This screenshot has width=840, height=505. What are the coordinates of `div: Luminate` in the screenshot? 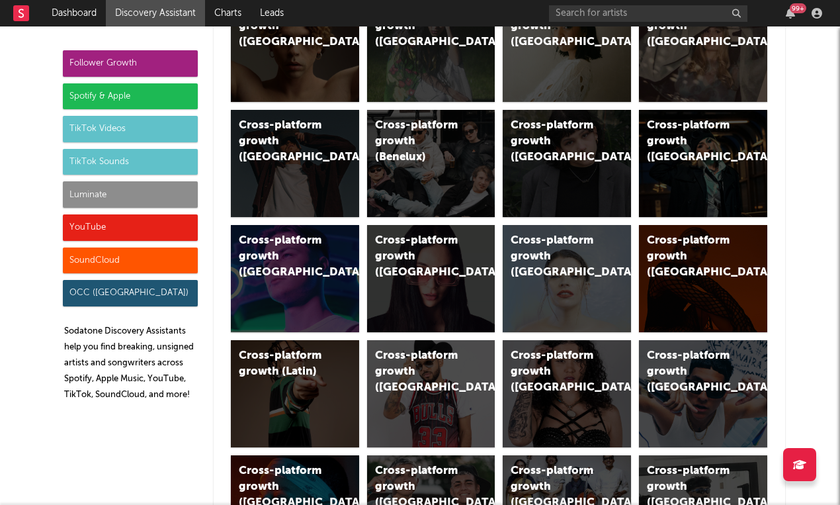 It's located at (130, 194).